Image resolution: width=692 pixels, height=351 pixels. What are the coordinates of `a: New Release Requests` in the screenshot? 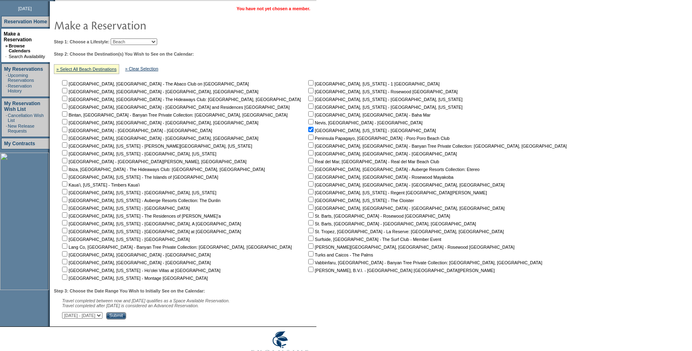 It's located at (21, 128).